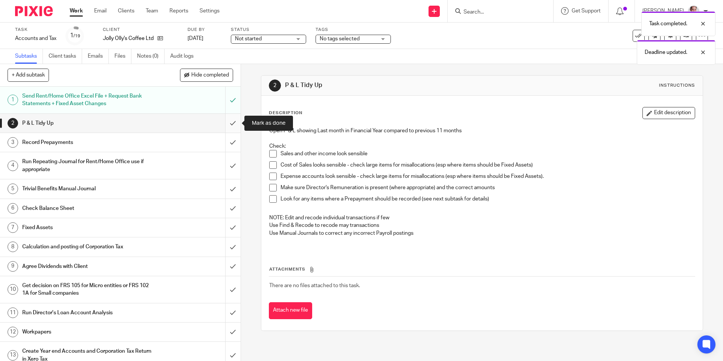  Describe the element at coordinates (185, 56) in the screenshot. I see `a: Audit logs` at that location.